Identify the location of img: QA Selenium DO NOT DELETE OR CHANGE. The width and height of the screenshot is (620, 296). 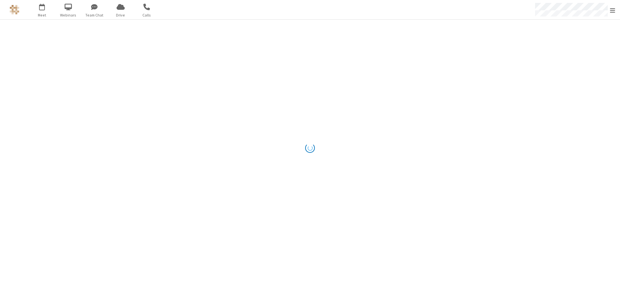
(15, 10).